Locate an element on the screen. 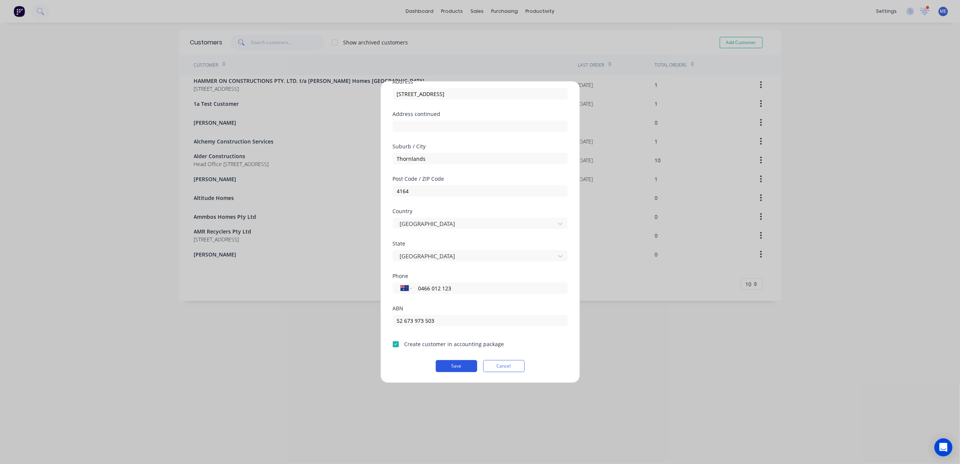 This screenshot has height=464, width=960. div: Create customer in accounting package is located at coordinates (454, 344).